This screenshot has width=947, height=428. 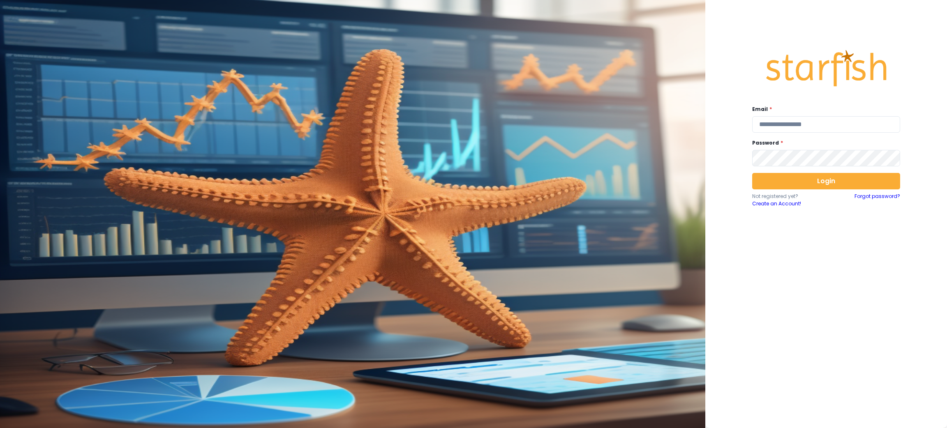 What do you see at coordinates (826, 181) in the screenshot?
I see `button: Login` at bounding box center [826, 181].